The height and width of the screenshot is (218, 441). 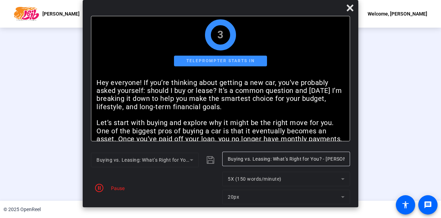 I want to click on div: © 2025 OpenReel, so click(x=22, y=209).